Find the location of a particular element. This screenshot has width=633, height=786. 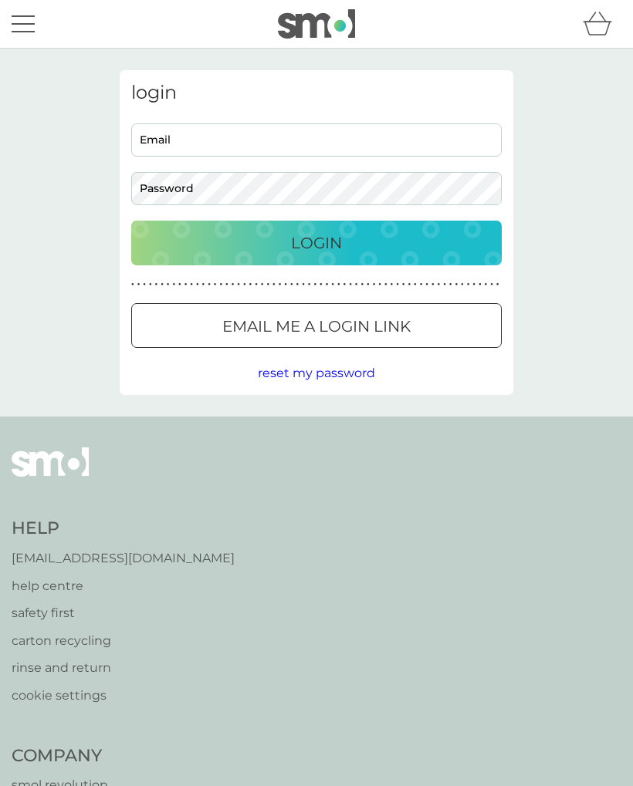

a: cookie settings is located at coordinates (123, 696).